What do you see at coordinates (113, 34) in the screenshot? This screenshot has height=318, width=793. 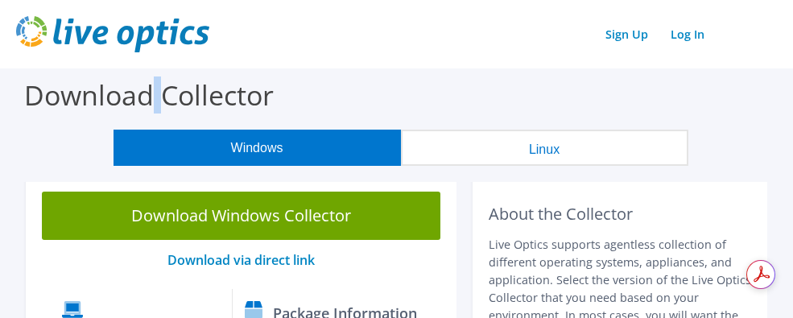 I see `img: live_optics_svg.svg` at bounding box center [113, 34].